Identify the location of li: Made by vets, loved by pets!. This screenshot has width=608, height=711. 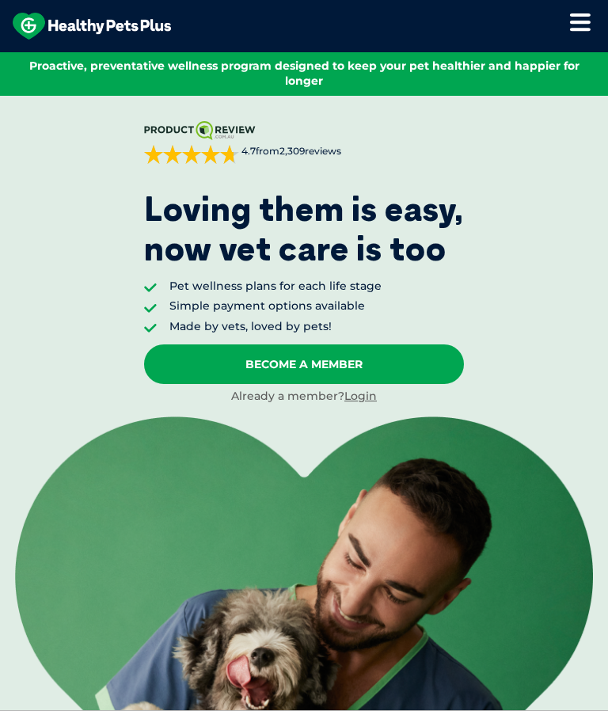
(276, 327).